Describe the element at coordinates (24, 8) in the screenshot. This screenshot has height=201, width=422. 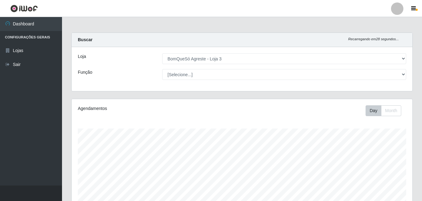
I see `img: CoreUI Logo` at that location.